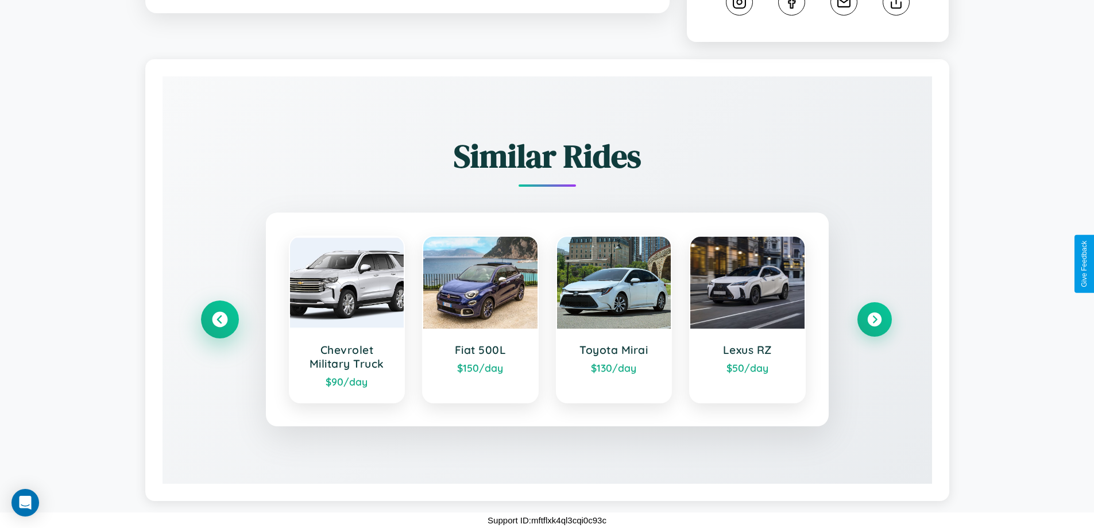  What do you see at coordinates (547, 156) in the screenshot?
I see `h2: Similar Rides` at bounding box center [547, 156].